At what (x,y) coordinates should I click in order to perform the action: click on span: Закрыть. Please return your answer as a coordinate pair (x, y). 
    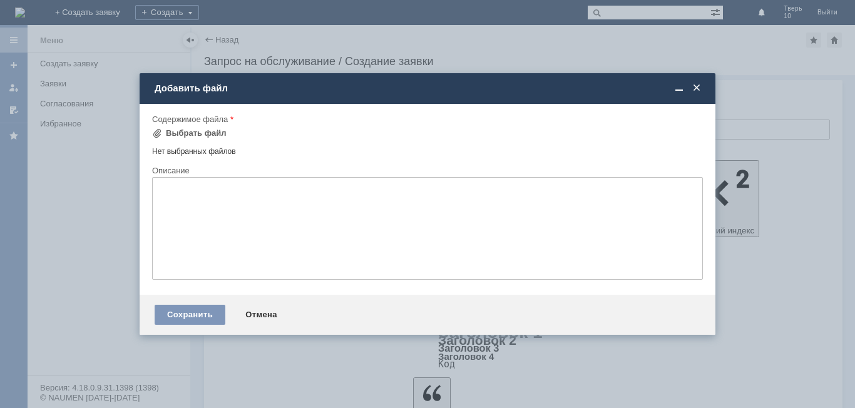
    Looking at the image, I should click on (697, 88).